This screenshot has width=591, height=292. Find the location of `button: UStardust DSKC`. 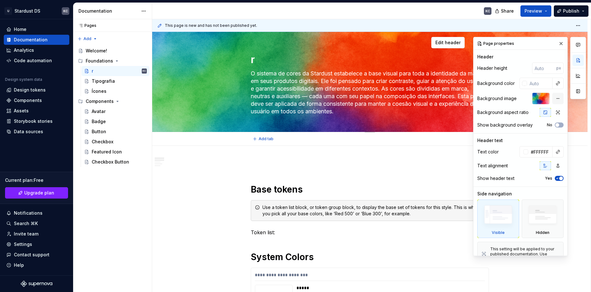

button: UStardust DSKC is located at coordinates (37, 11).